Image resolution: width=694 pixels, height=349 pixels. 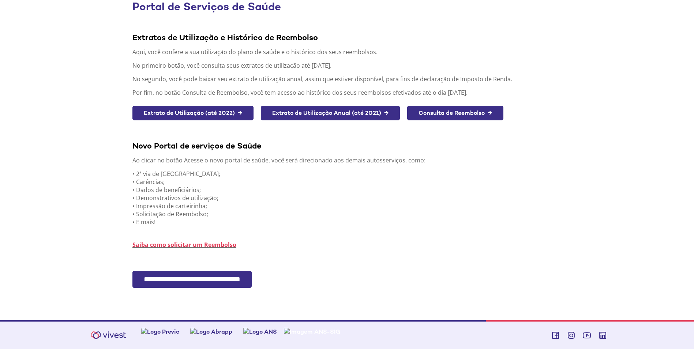 I want to click on div: Extratos de Utilização e Histórico de Reembolso, so click(x=350, y=37).